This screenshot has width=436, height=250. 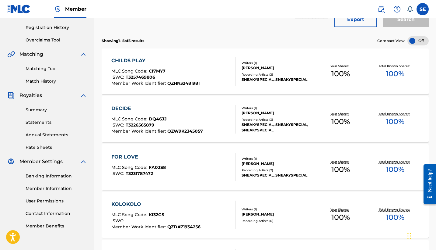 I want to click on img: MLC Logo, so click(x=19, y=9).